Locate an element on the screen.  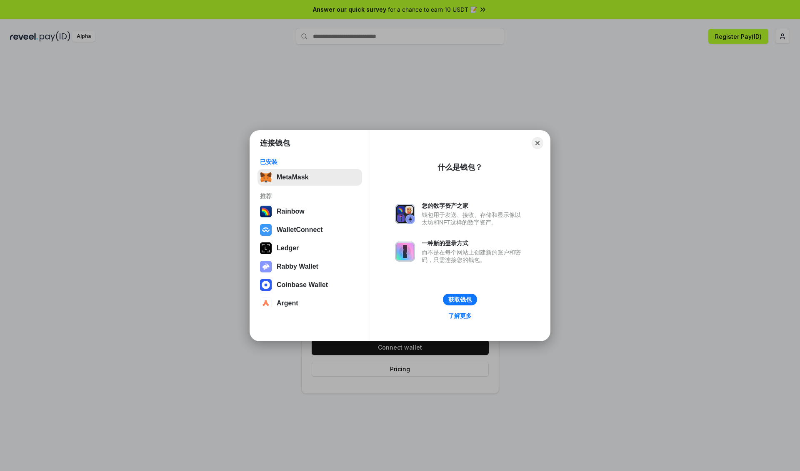
div: MetaMask is located at coordinates (293, 177).